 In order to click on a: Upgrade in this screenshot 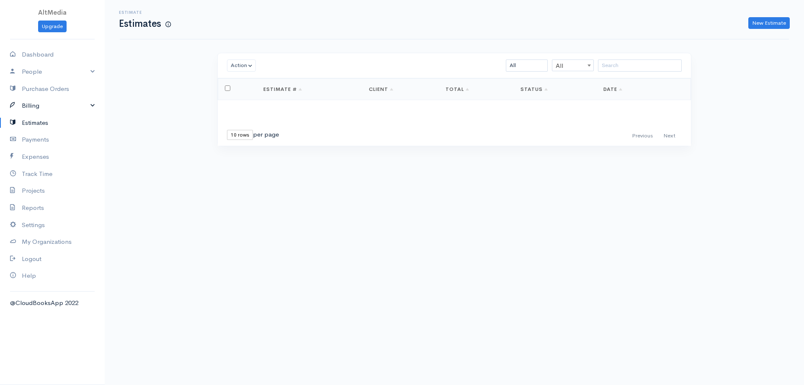, I will do `click(52, 26)`.